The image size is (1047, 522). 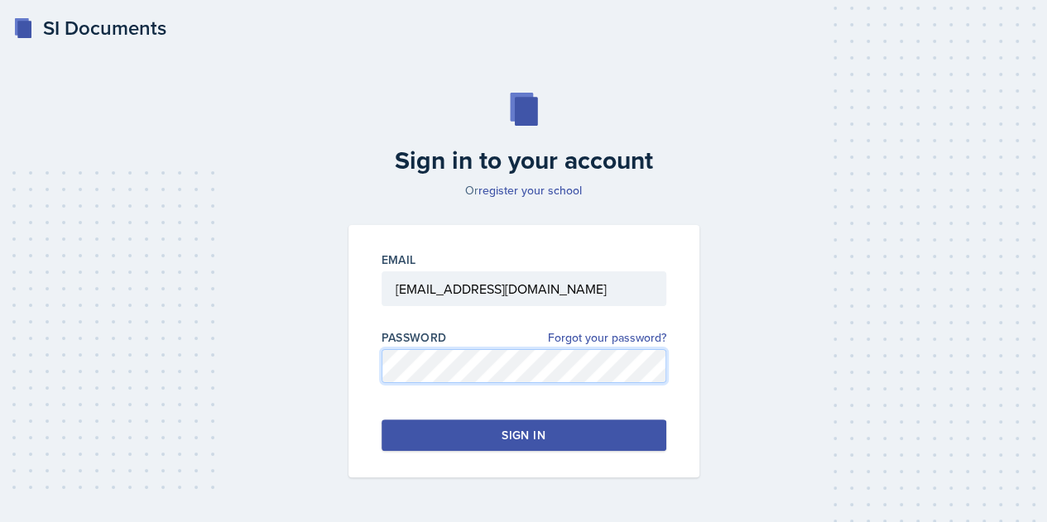 What do you see at coordinates (530, 190) in the screenshot?
I see `a: register your school` at bounding box center [530, 190].